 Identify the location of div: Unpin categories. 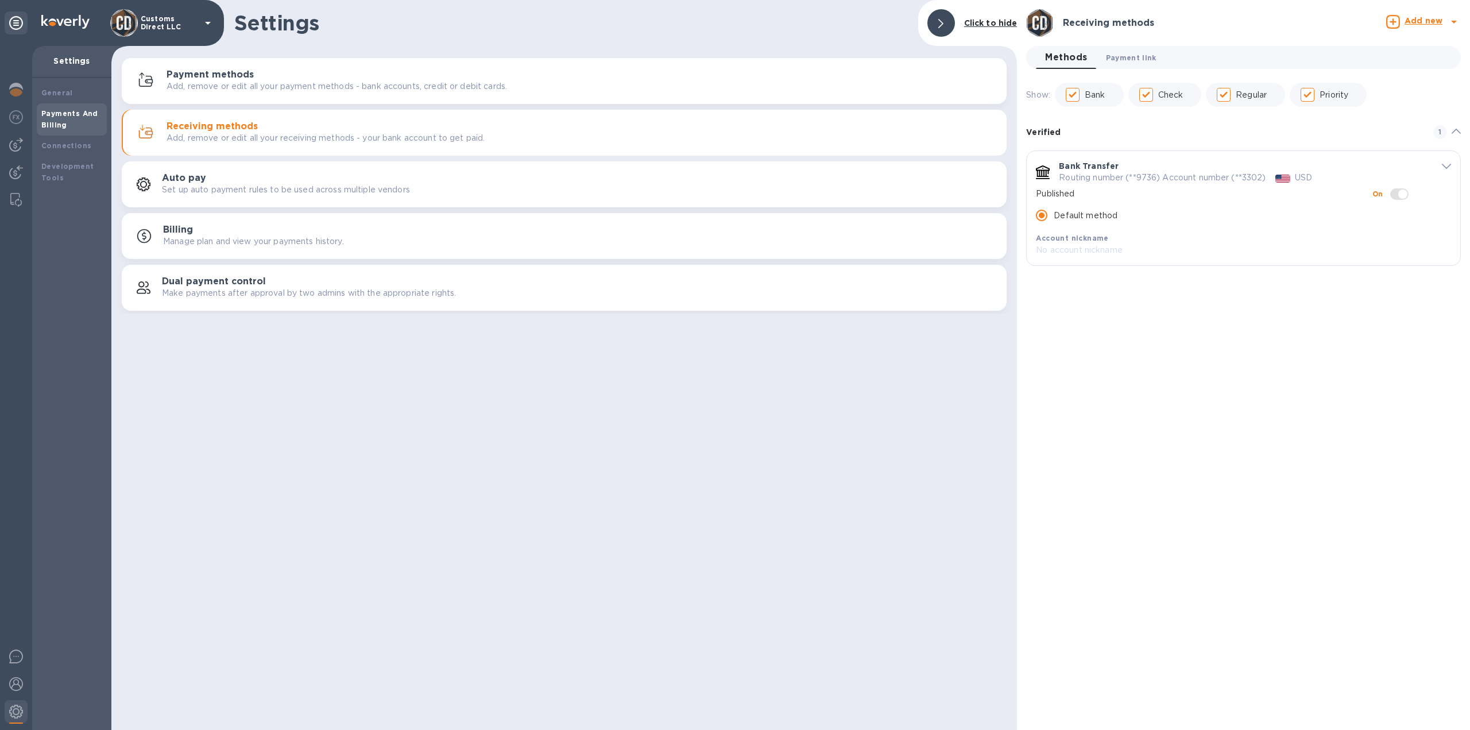
(16, 23).